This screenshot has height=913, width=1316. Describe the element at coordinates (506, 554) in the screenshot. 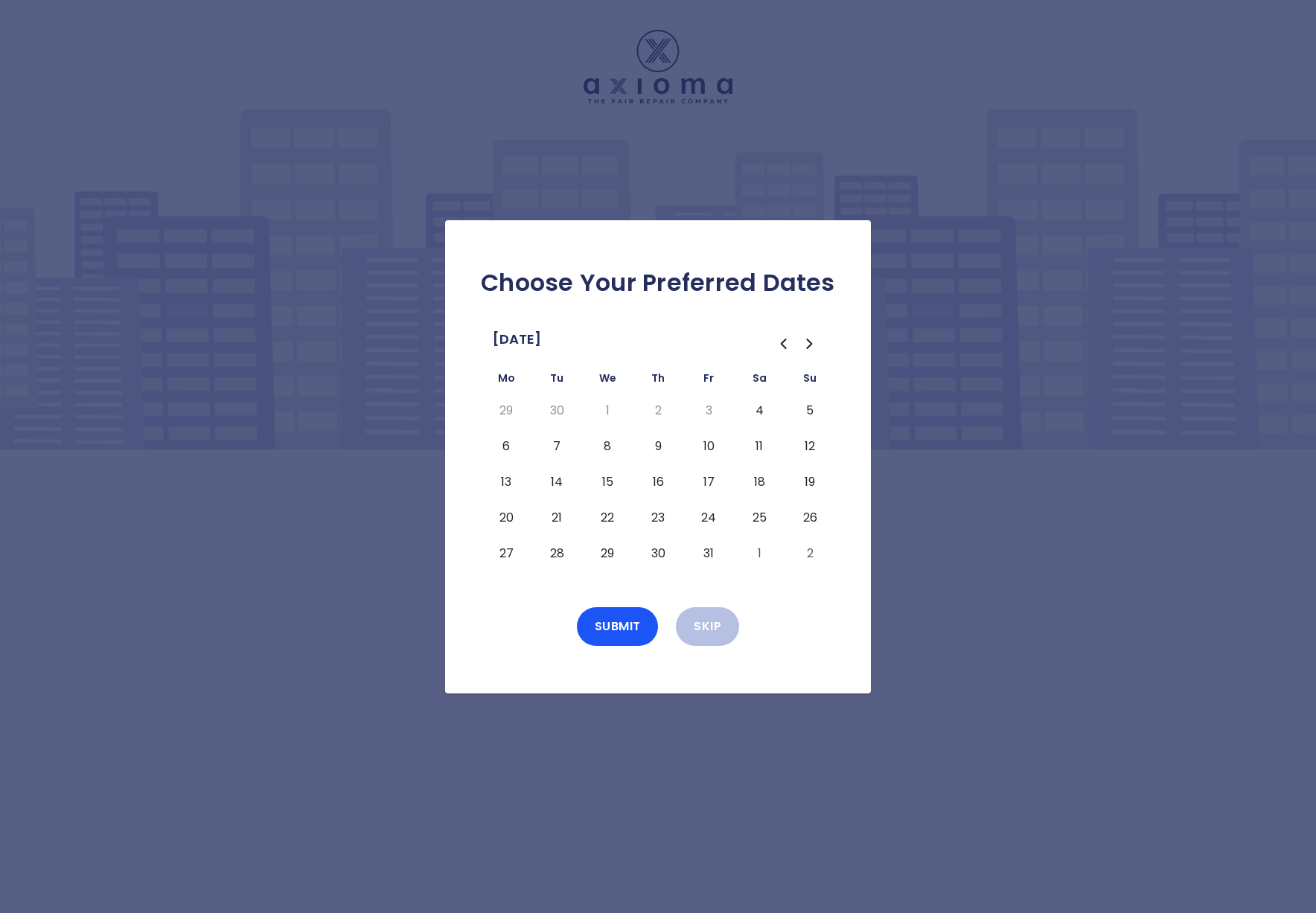

I see `button: Monday, October 27th, 2025` at that location.